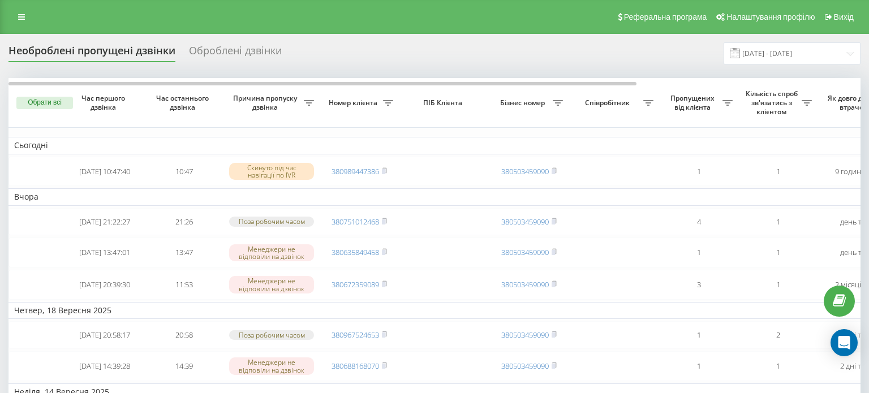  I want to click on td: 4, so click(699, 222).